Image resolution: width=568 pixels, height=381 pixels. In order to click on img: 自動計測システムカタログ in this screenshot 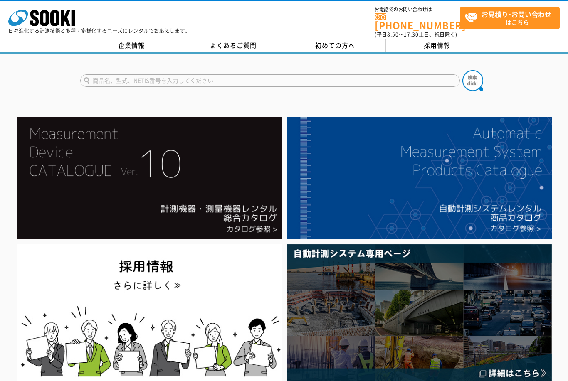, I will do `click(419, 178)`.